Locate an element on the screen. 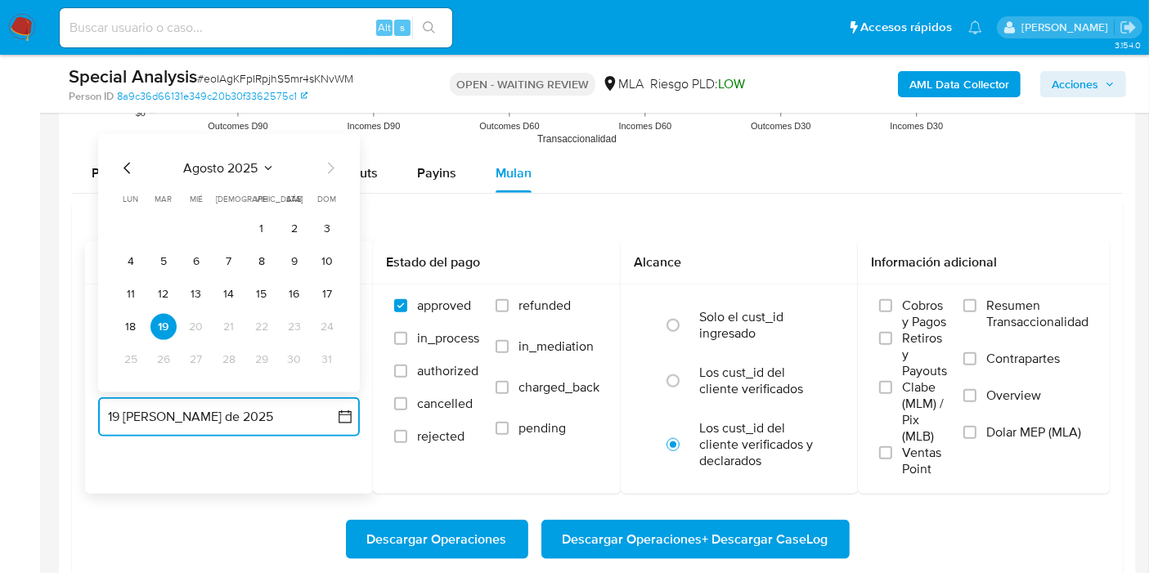  button: search-icon is located at coordinates (428, 28).